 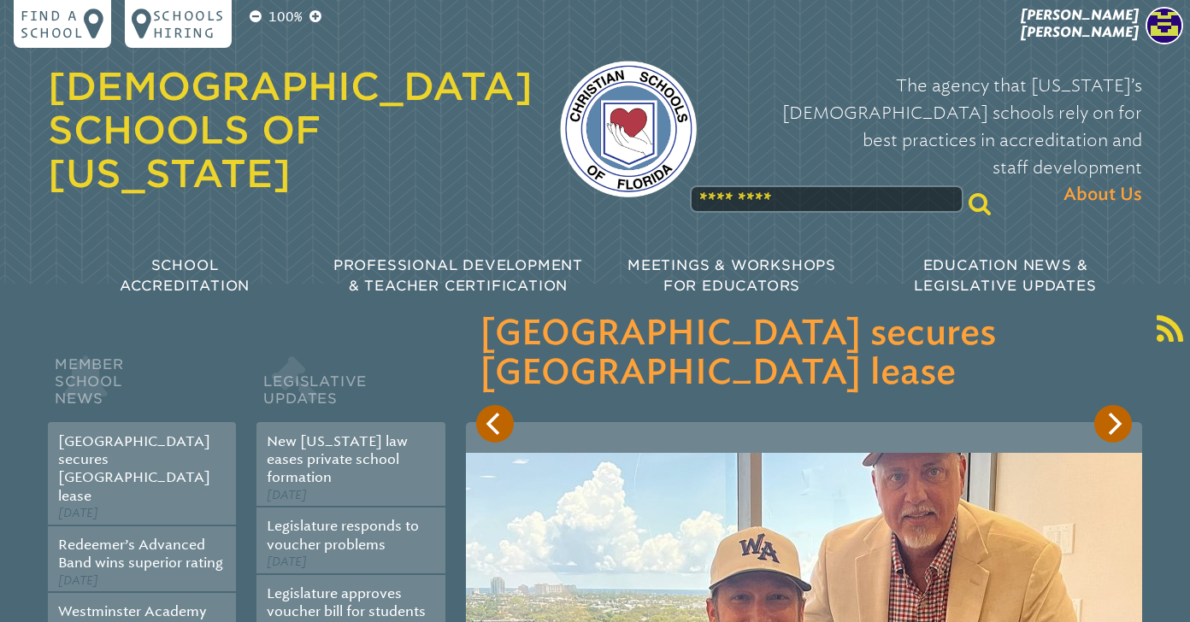 What do you see at coordinates (1102, 195) in the screenshot?
I see `span: About Us` at bounding box center [1102, 195].